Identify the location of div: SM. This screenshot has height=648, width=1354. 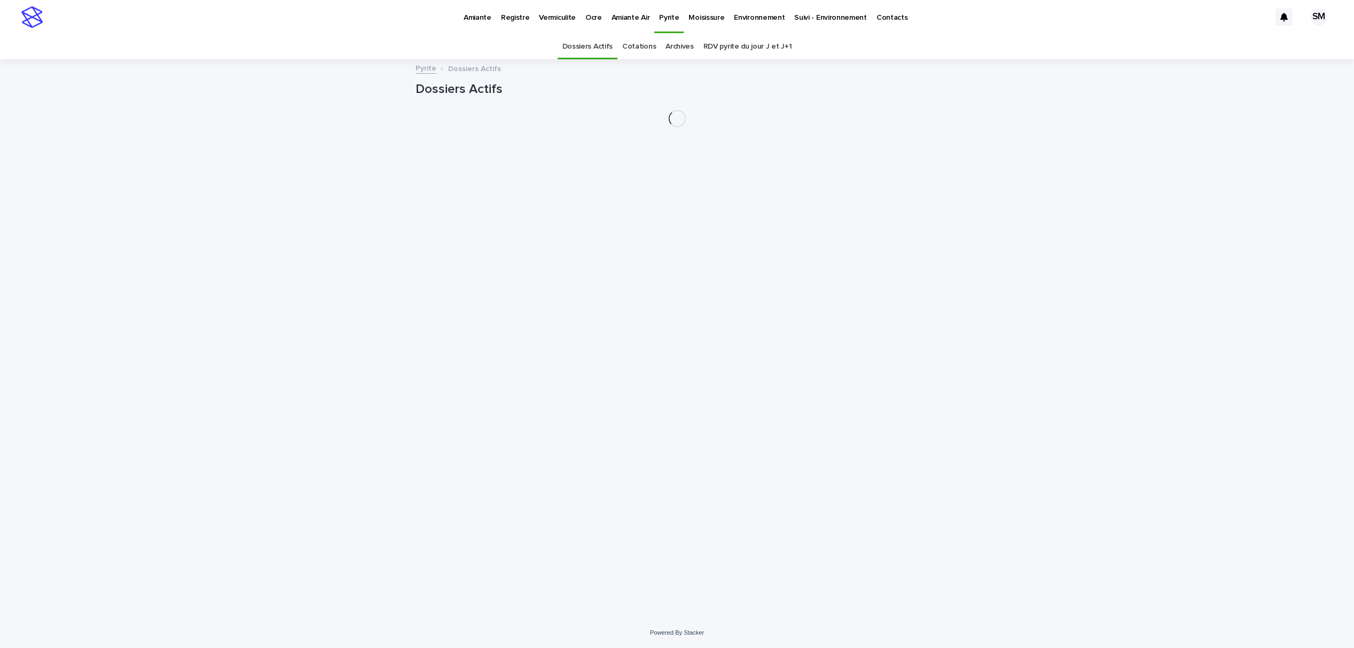
(1319, 17).